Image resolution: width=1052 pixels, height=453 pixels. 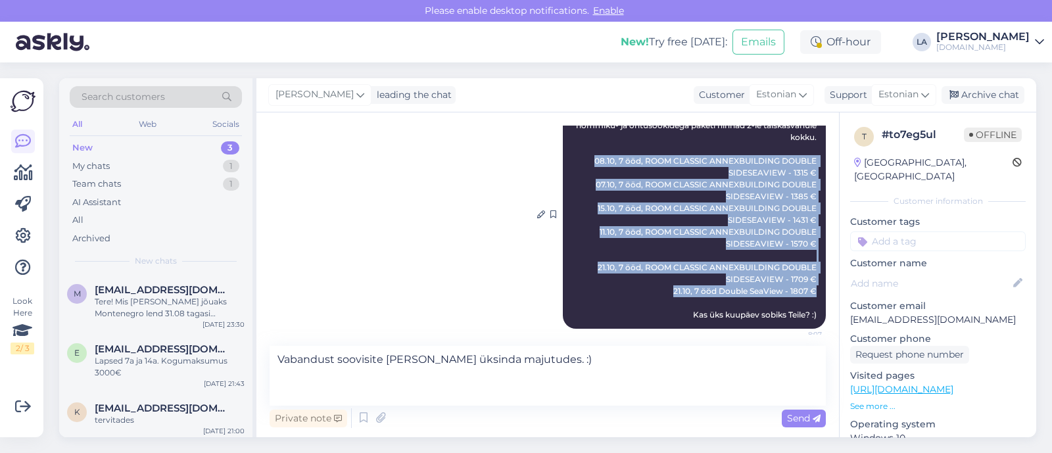 I want to click on p: See more ..., so click(x=938, y=406).